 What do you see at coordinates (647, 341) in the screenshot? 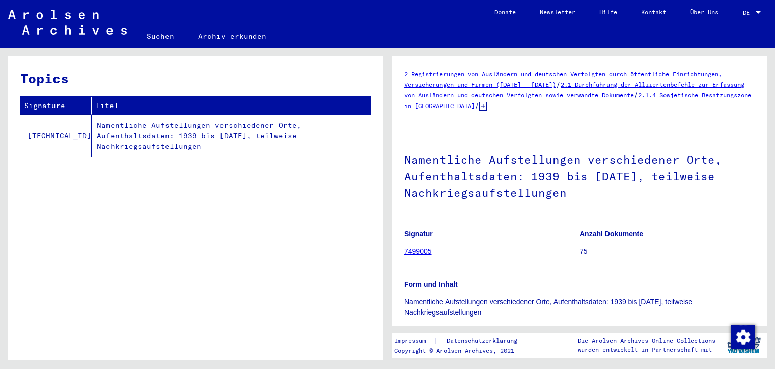
I see `p: Die Arolsen Archives Online-Collections` at bounding box center [647, 341].